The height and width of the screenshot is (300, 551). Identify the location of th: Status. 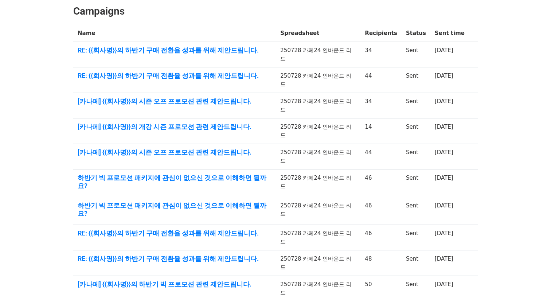
(416, 33).